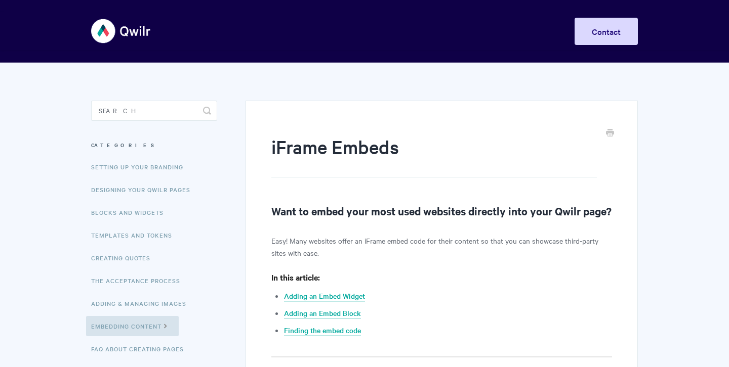  I want to click on a: FAQ About Creating Pages, so click(141, 349).